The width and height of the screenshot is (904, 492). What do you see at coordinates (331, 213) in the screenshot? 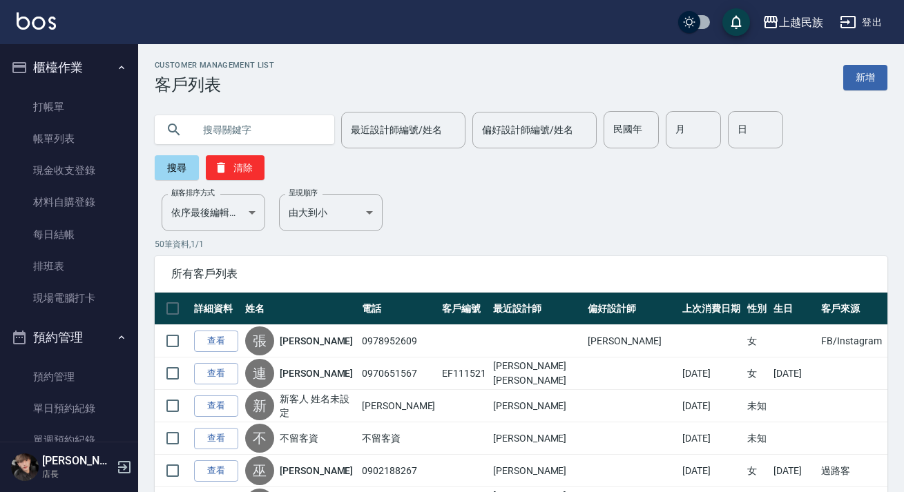
I see `div: 由大到小` at bounding box center [331, 213].